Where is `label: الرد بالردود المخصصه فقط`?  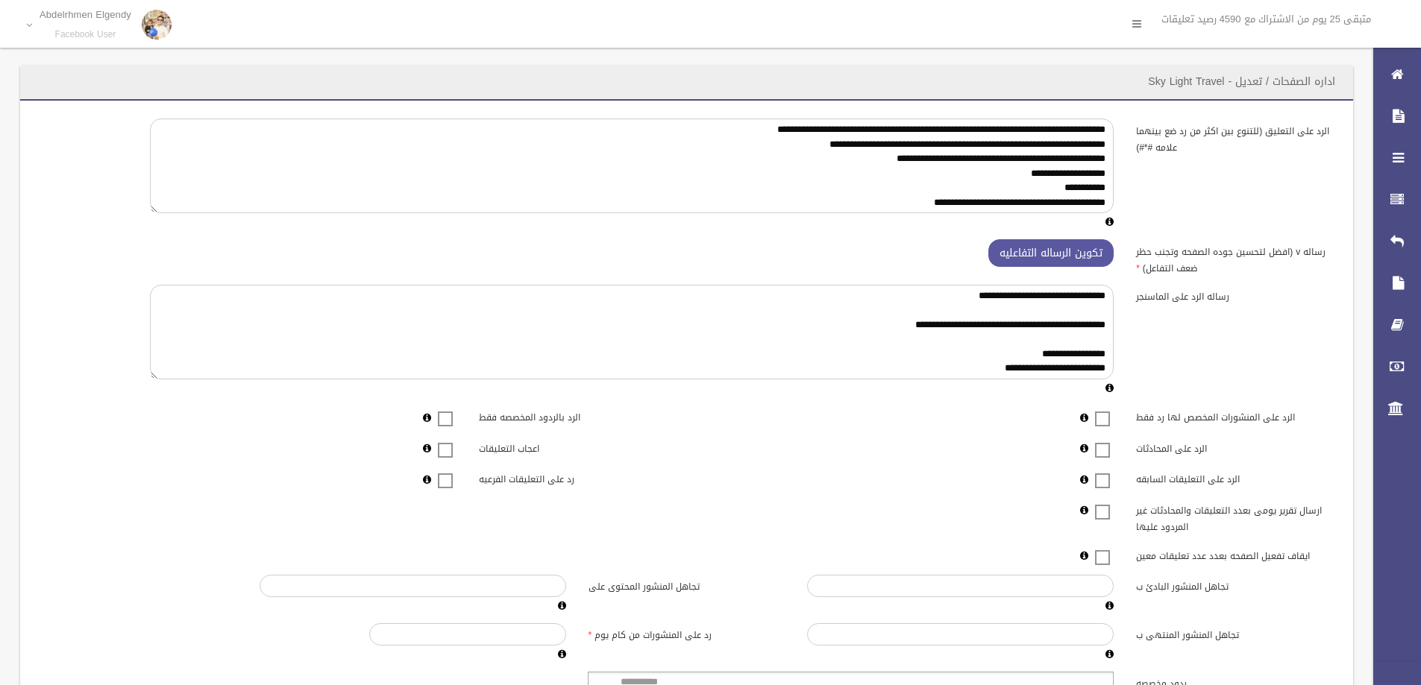 label: الرد بالردود المخصصه فقط is located at coordinates (577, 416).